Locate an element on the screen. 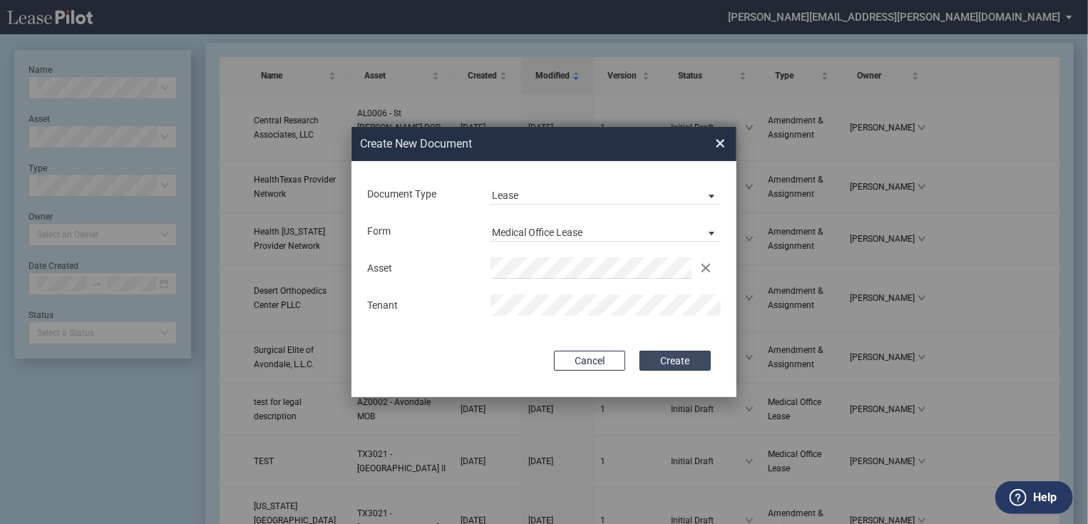 Image resolution: width=1088 pixels, height=524 pixels. div: Tenant is located at coordinates (420, 306).